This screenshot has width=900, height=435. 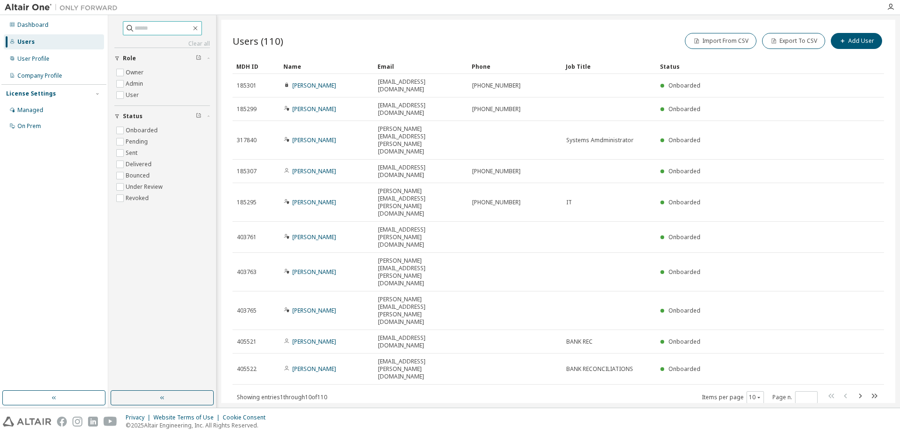 I want to click on label: Revoked, so click(x=138, y=198).